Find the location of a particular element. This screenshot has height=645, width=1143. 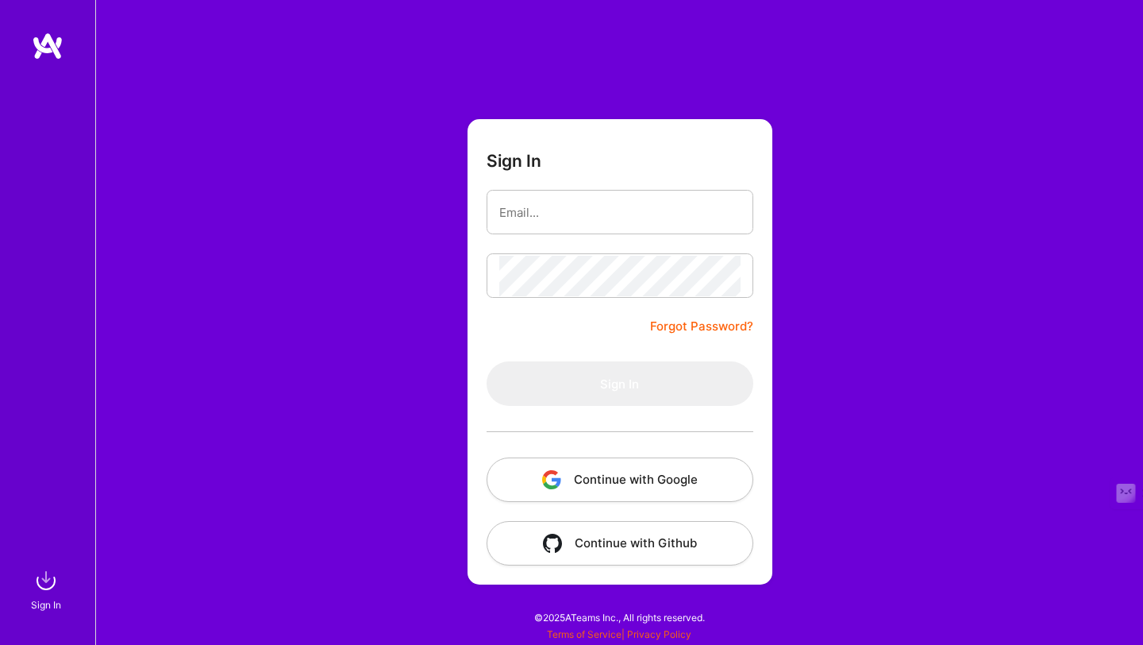

img: logo is located at coordinates (48, 46).